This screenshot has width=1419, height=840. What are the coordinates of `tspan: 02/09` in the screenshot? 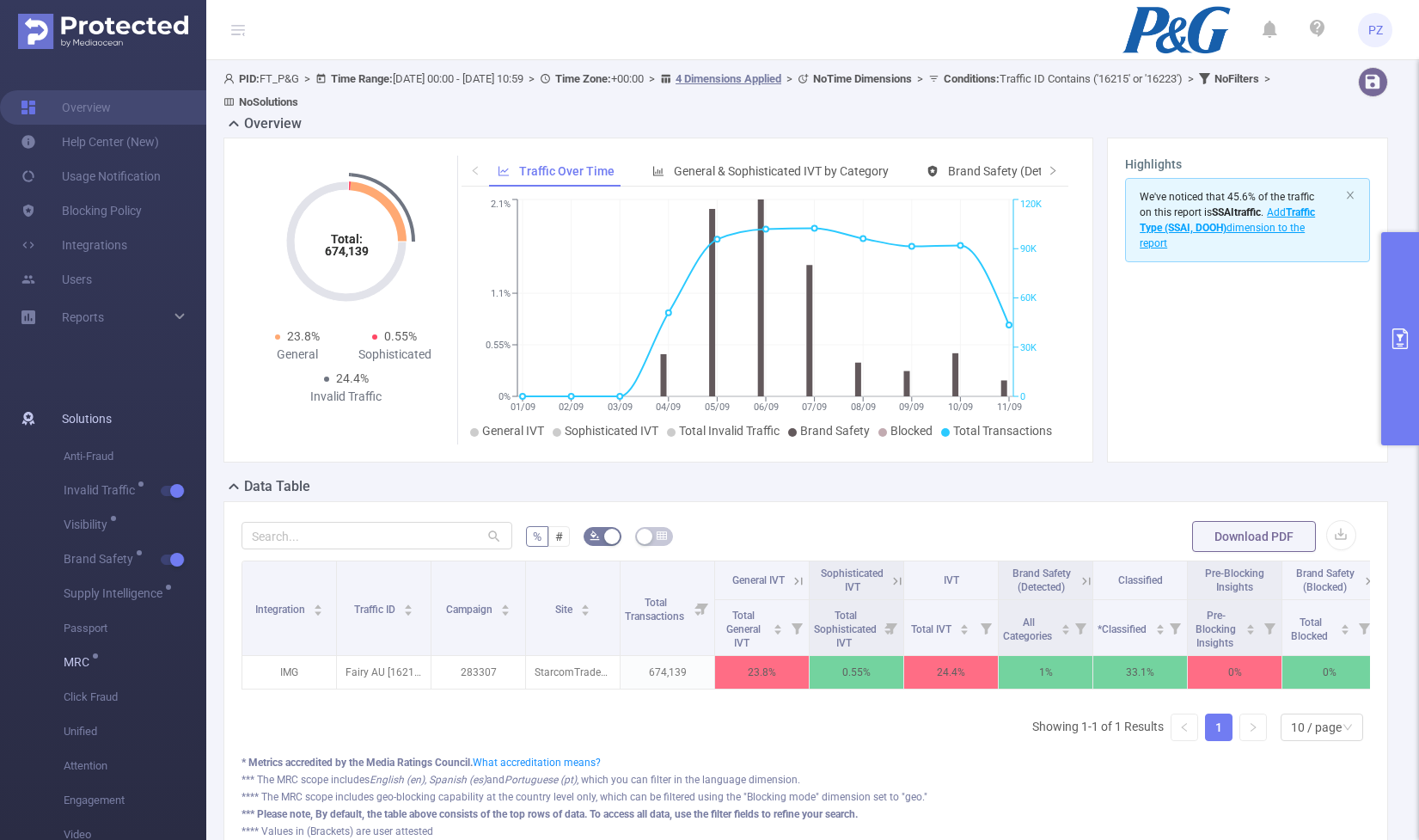 It's located at (571, 406).